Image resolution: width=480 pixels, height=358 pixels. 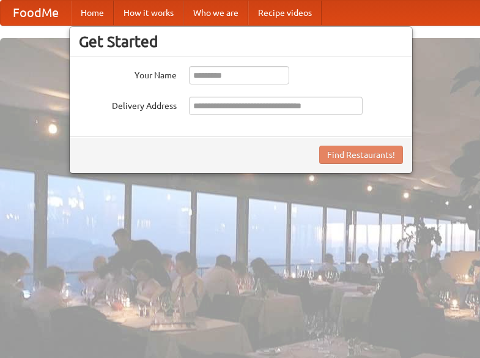 What do you see at coordinates (35, 13) in the screenshot?
I see `a: FoodMe` at bounding box center [35, 13].